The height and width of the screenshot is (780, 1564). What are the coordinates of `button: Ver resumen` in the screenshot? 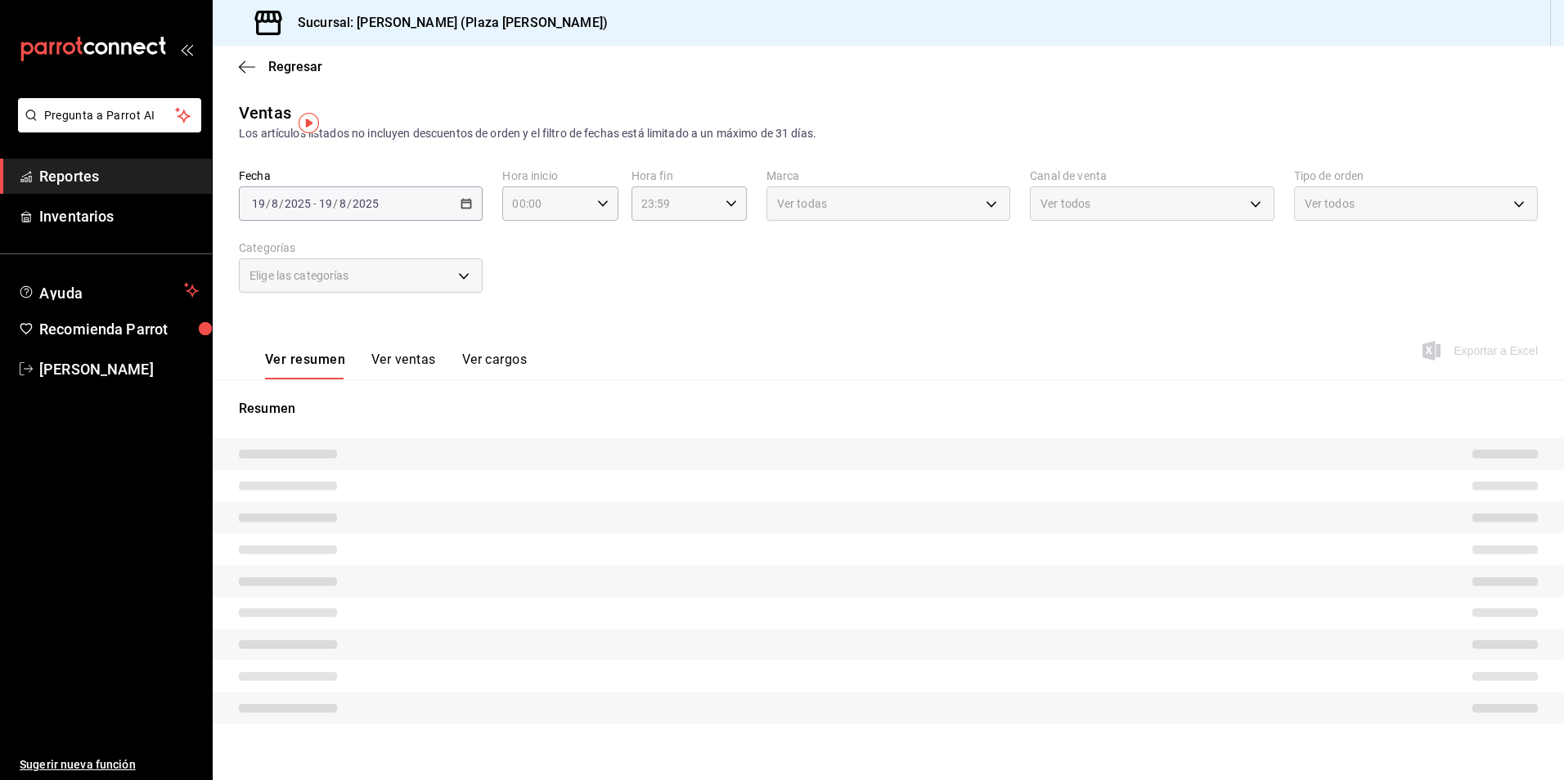 It's located at (305, 366).